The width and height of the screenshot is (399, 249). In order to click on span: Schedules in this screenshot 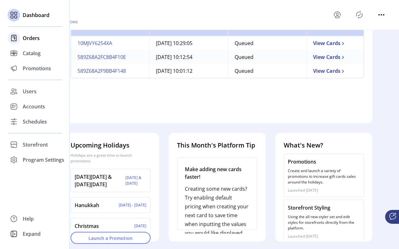, I will do `click(35, 122)`.